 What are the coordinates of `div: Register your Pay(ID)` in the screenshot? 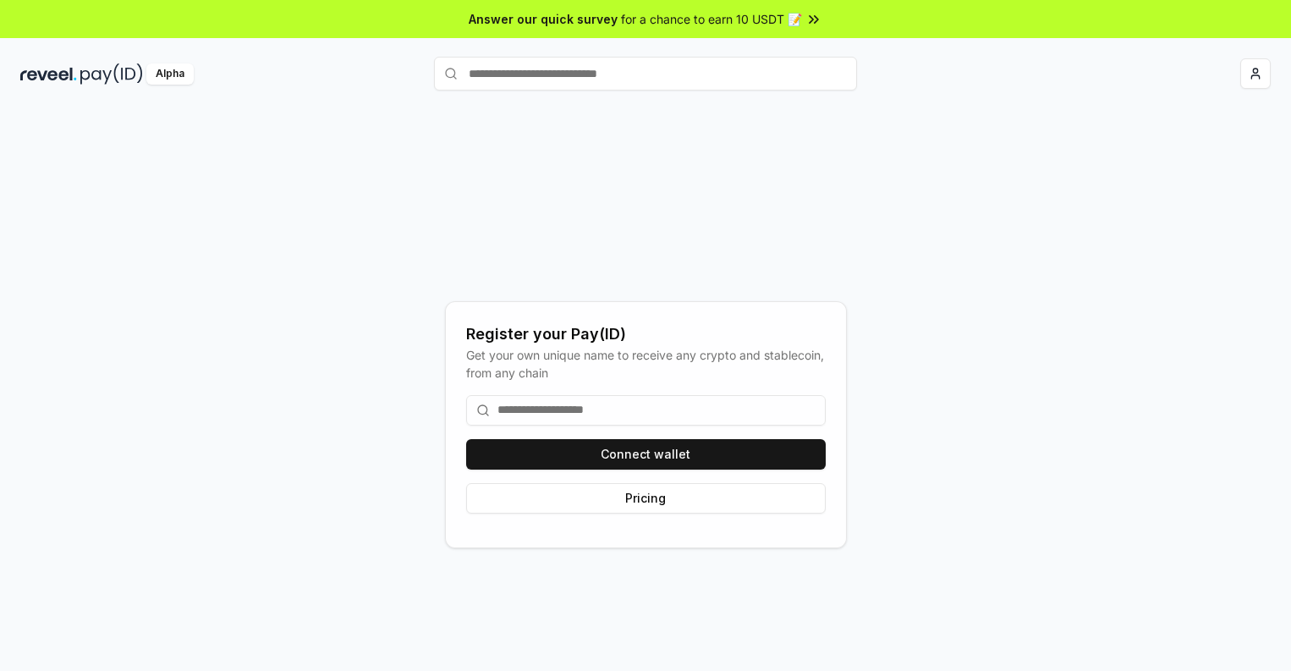 It's located at (645, 334).